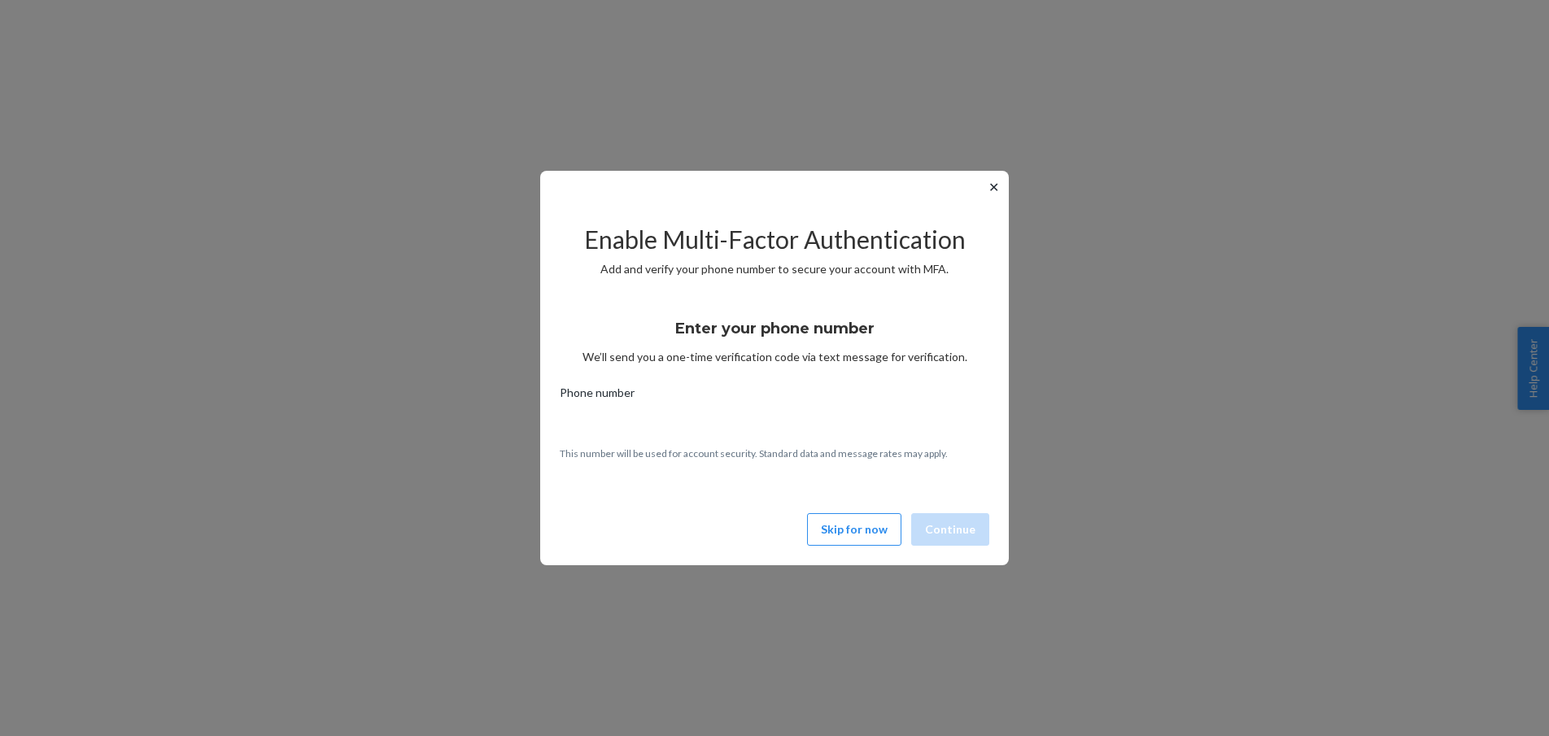 The width and height of the screenshot is (1549, 736). What do you see at coordinates (774, 269) in the screenshot?
I see `p: Add and verify your phone number to secure your account with MFA.` at bounding box center [774, 269].